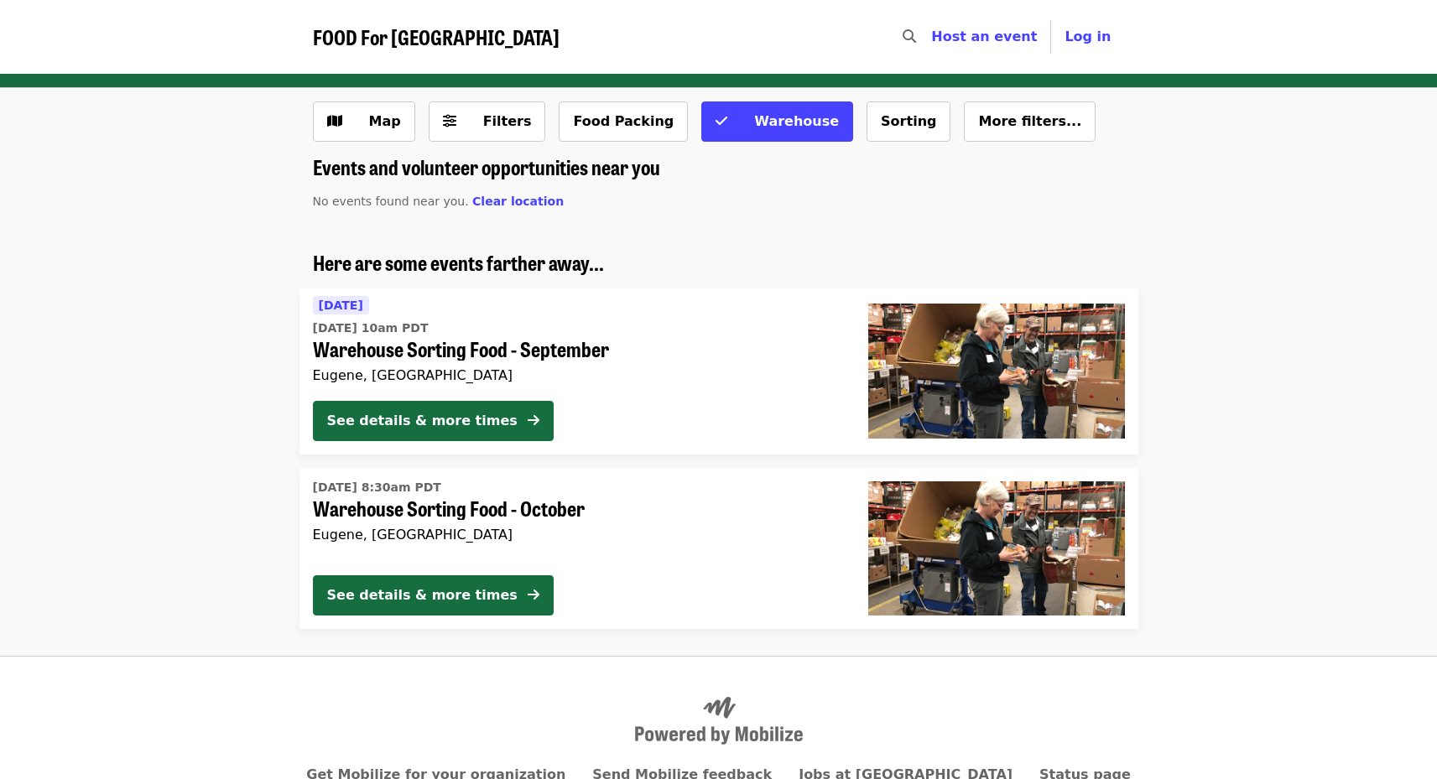  Describe the element at coordinates (997, 371) in the screenshot. I see `img: Warehouse Sorting Food - September organized by FOOD For Lane County` at that location.